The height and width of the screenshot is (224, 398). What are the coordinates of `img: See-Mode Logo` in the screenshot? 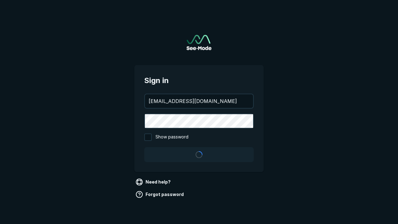 It's located at (199, 42).